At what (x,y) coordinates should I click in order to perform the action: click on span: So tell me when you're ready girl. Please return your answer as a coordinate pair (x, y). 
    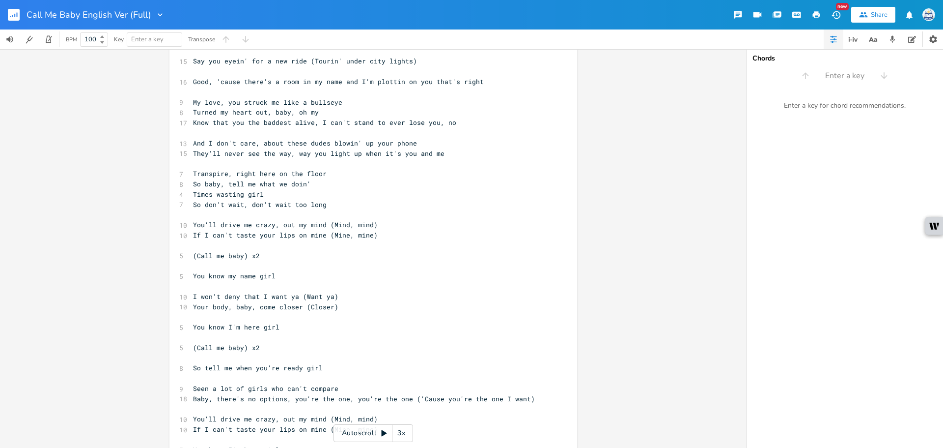
    Looking at the image, I should click on (258, 367).